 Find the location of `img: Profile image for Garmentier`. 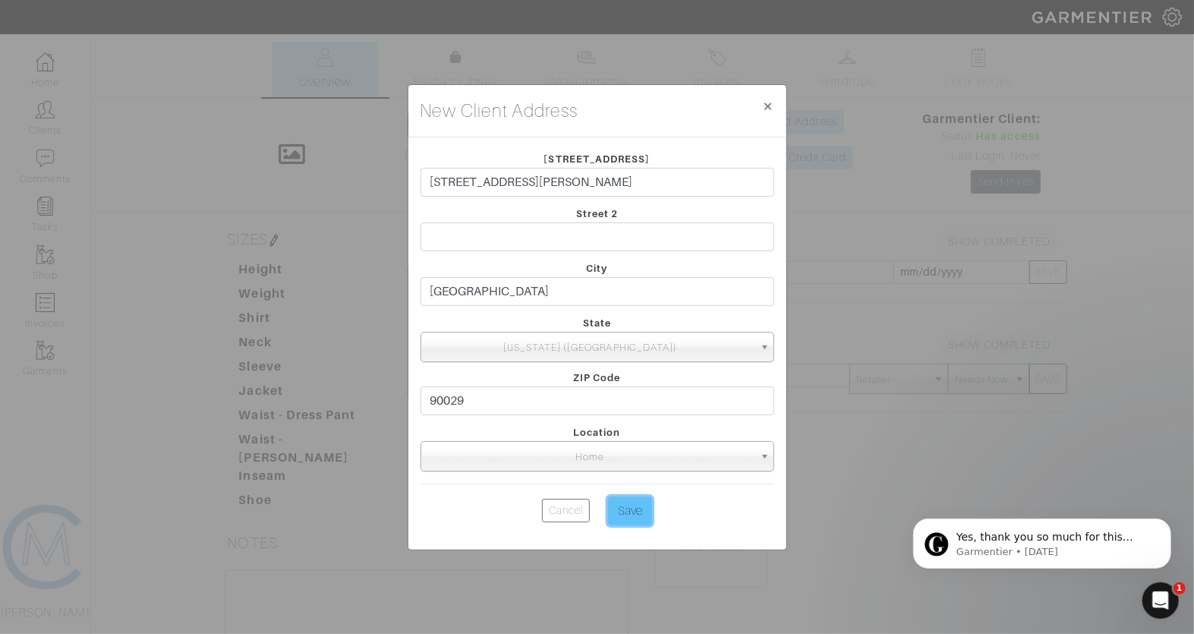

img: Profile image for Garmentier is located at coordinates (46, 58).